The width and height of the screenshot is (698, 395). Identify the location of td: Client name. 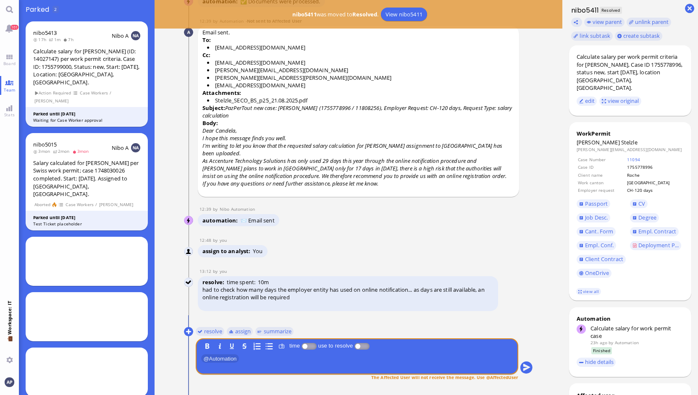
(601, 175).